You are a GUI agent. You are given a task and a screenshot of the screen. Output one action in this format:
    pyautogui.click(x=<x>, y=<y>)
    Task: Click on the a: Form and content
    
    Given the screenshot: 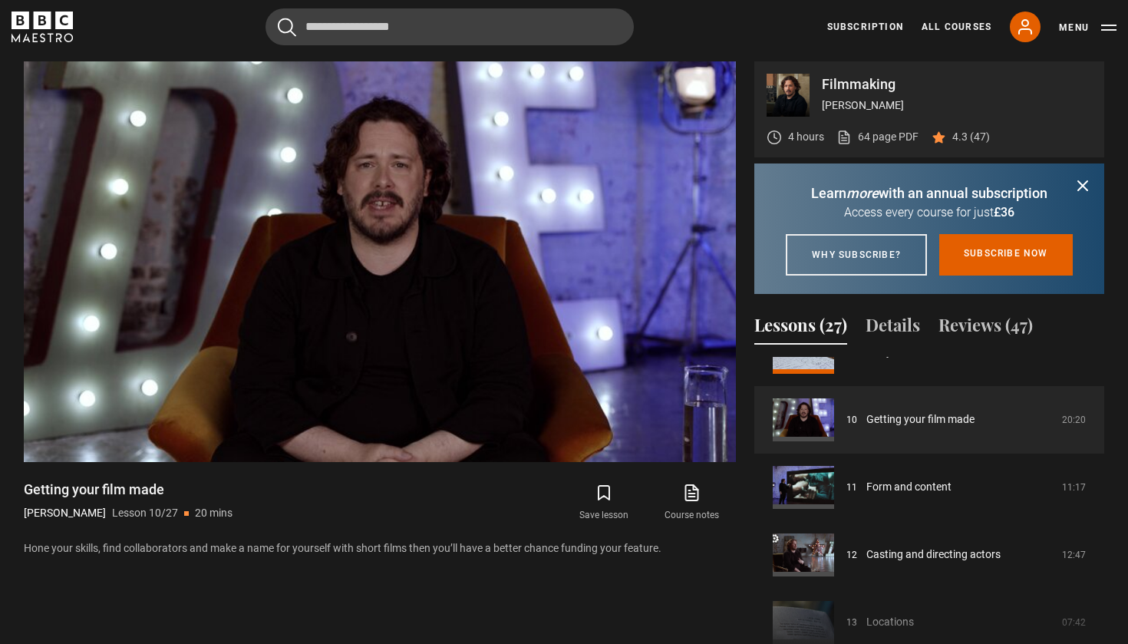 What is the action you would take?
    pyautogui.click(x=908, y=486)
    